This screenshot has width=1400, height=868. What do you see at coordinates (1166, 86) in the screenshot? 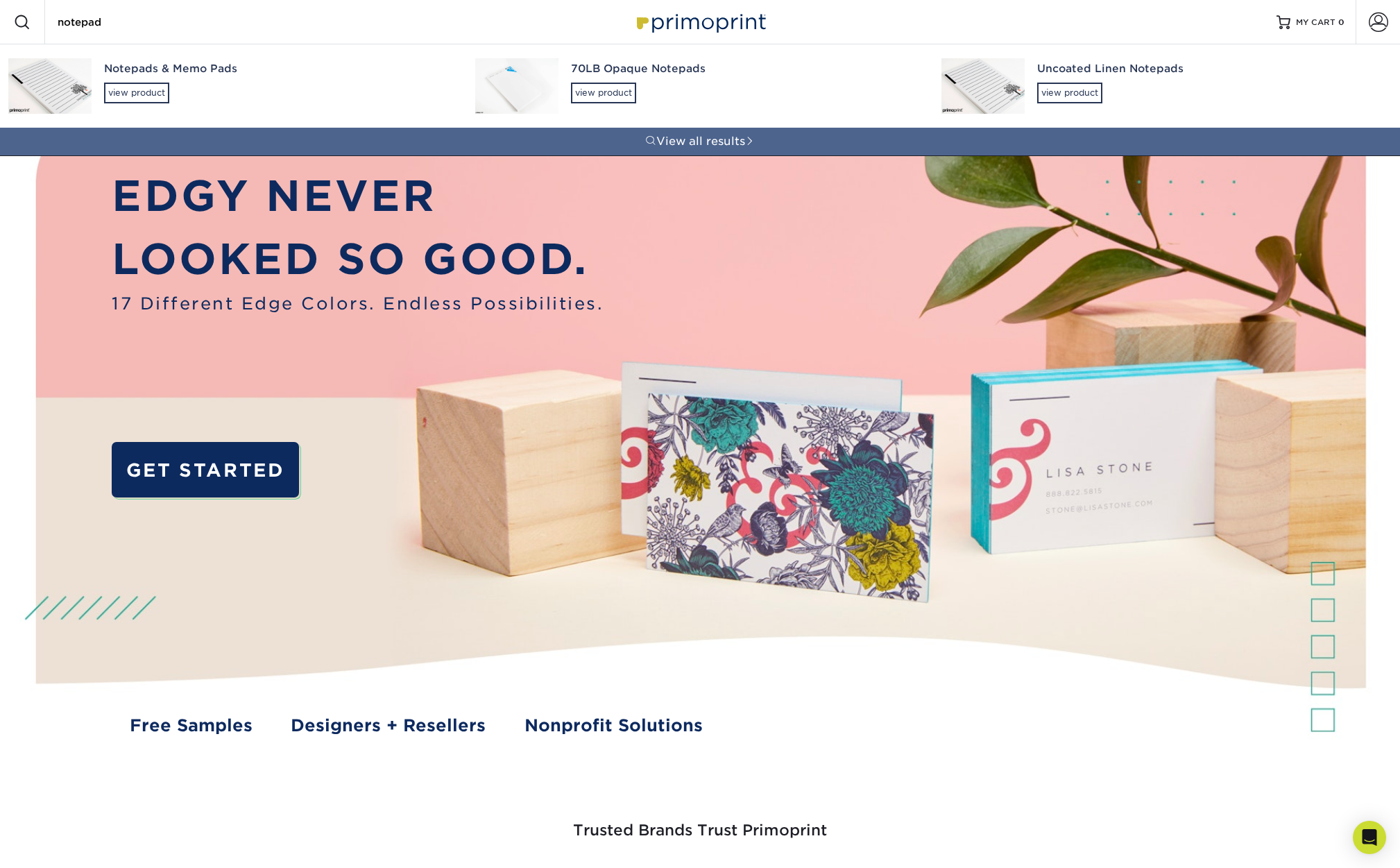
I see `a: Uncoated Linen Notepadsview product` at bounding box center [1166, 86].